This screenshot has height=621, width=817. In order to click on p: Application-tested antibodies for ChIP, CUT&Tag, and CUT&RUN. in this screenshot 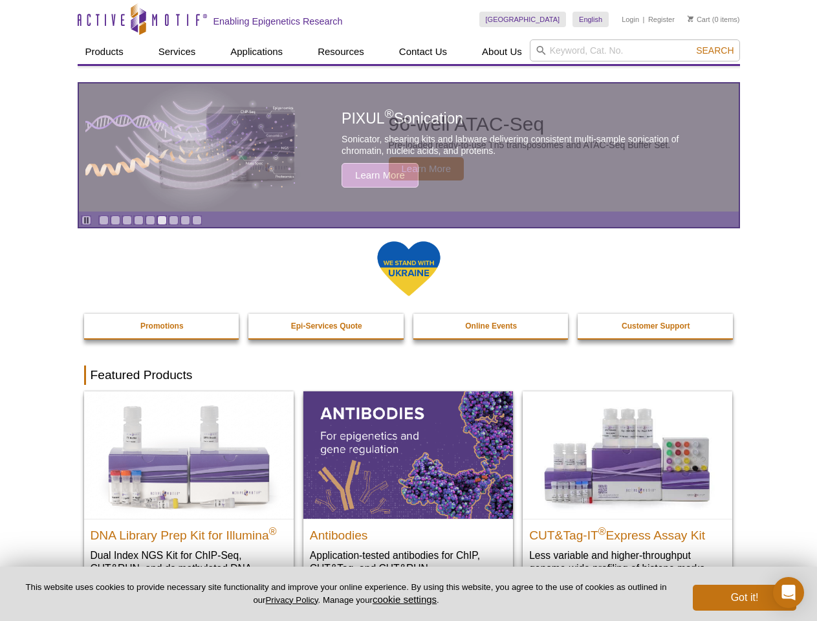, I will do `click(408, 561)`.